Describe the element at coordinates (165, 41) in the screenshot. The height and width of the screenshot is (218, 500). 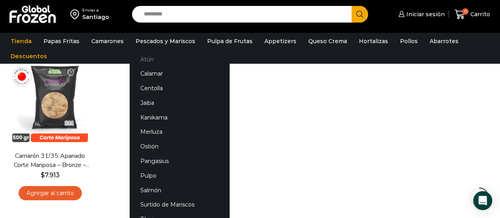
I see `a: Pescados y Mariscos` at that location.